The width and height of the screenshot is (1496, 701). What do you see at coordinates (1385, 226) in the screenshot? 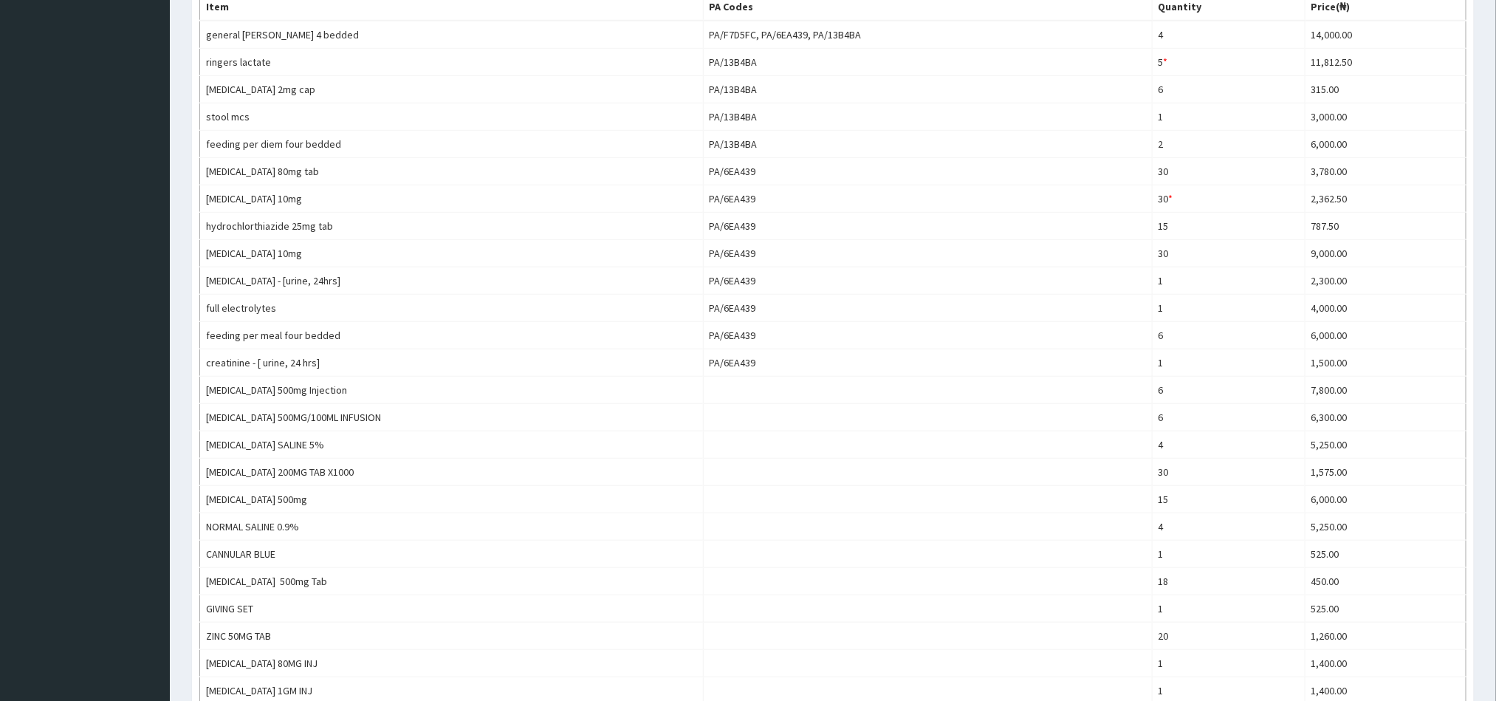
I see `td: 787.50` at bounding box center [1385, 226].